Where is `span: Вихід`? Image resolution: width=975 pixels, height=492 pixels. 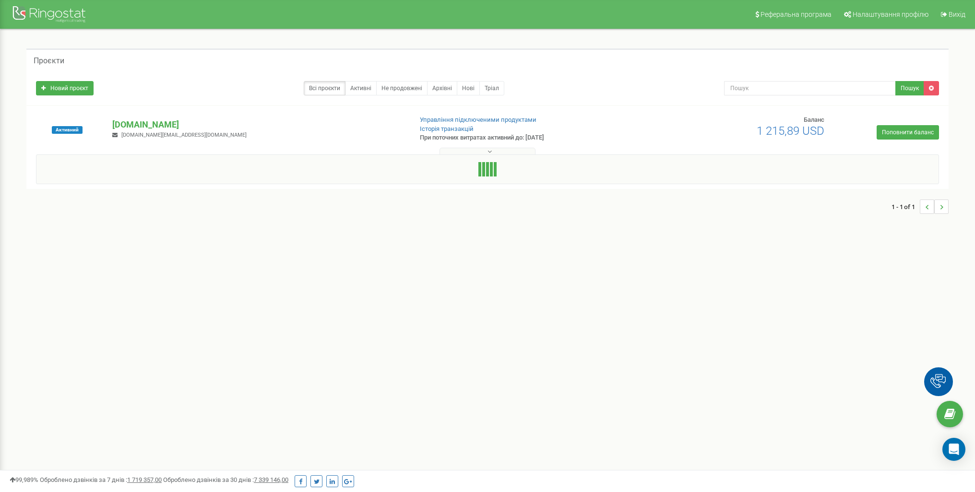
span: Вихід is located at coordinates (957, 14).